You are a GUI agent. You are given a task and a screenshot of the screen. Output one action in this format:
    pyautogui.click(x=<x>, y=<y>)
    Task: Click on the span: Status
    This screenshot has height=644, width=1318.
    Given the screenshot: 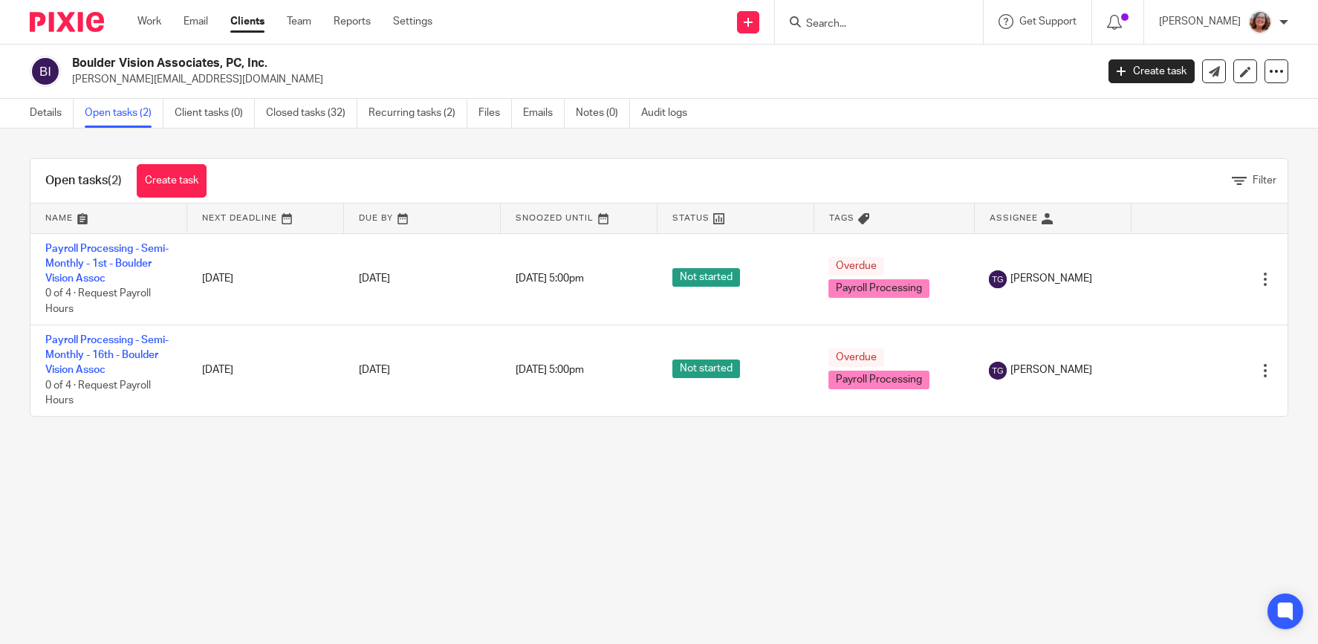 What is the action you would take?
    pyautogui.click(x=691, y=218)
    